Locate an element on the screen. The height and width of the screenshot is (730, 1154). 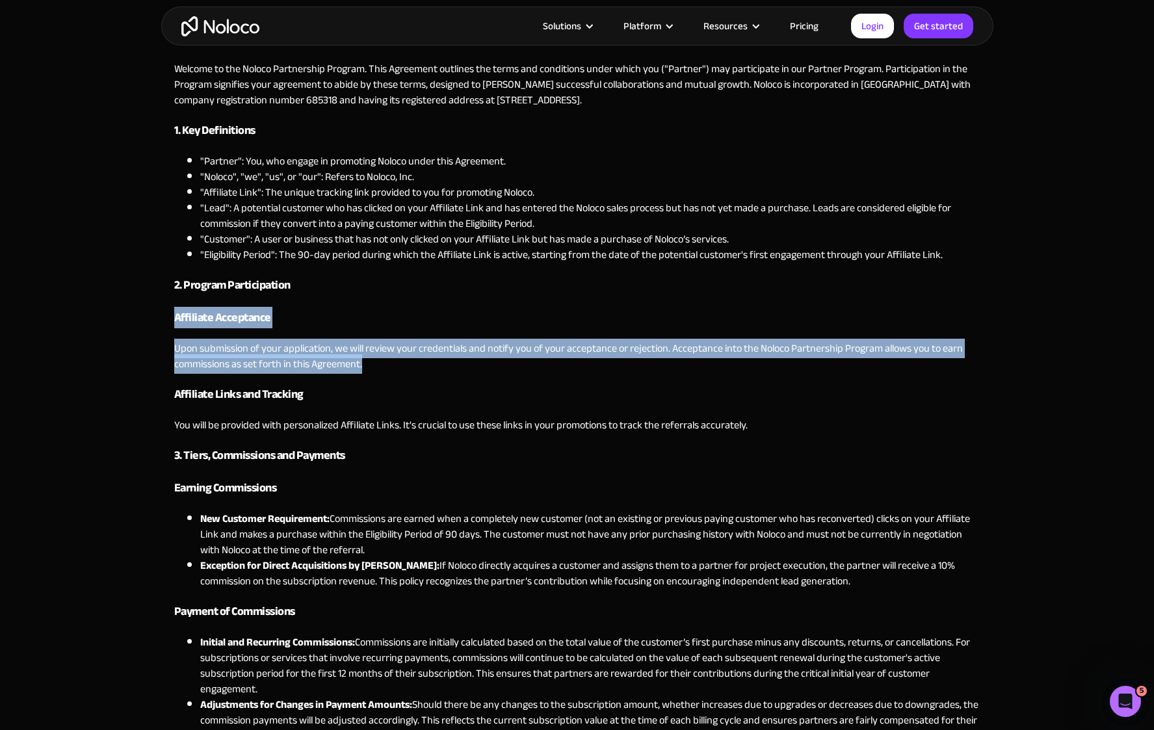
a: Pricing is located at coordinates (804, 26).